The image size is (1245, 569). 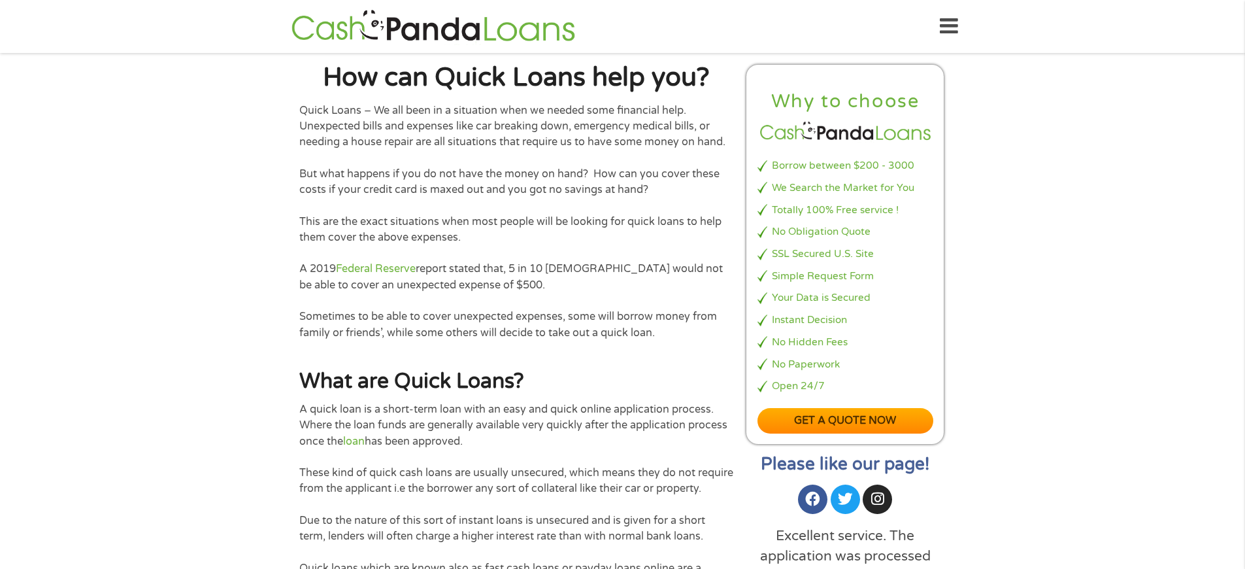 I want to click on p: Sometimes to be able to cover unexpected expenses, some will borrow money from family or friends’..., so click(x=516, y=324).